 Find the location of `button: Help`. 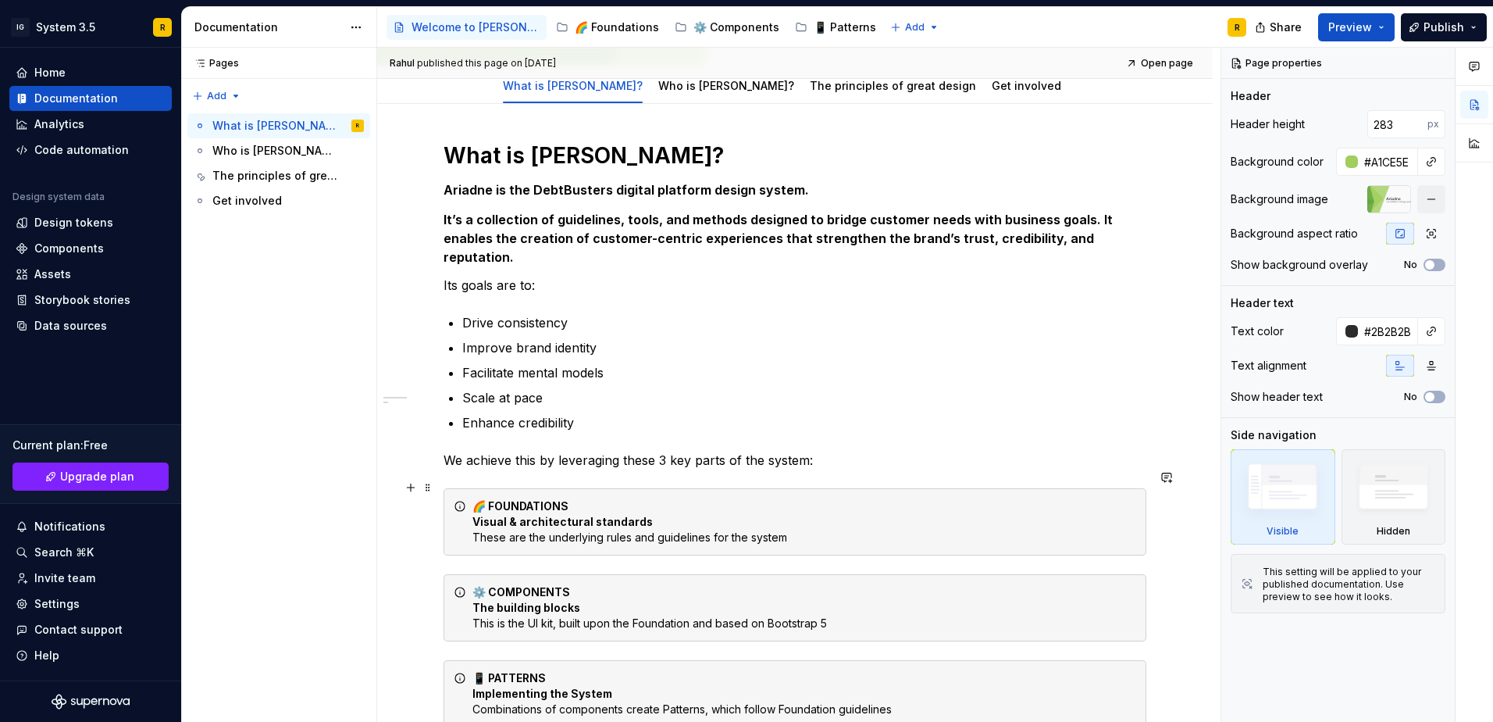

button: Help is located at coordinates (91, 655).